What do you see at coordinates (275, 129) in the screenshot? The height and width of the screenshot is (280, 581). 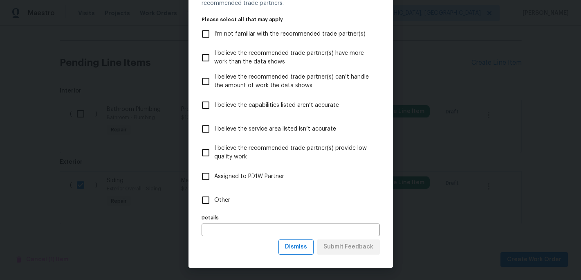 I see `span: I believe the service area listed isn’t accurate` at bounding box center [275, 129].